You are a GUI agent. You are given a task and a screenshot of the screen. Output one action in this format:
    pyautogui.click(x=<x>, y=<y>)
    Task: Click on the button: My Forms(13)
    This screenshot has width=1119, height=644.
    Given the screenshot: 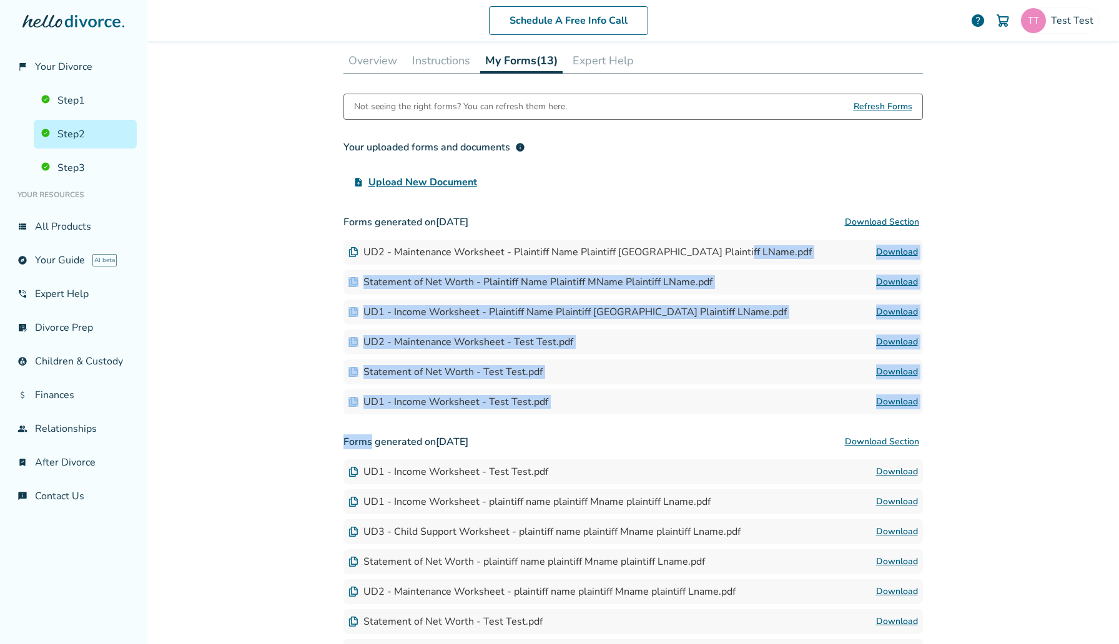 What is the action you would take?
    pyautogui.click(x=521, y=61)
    